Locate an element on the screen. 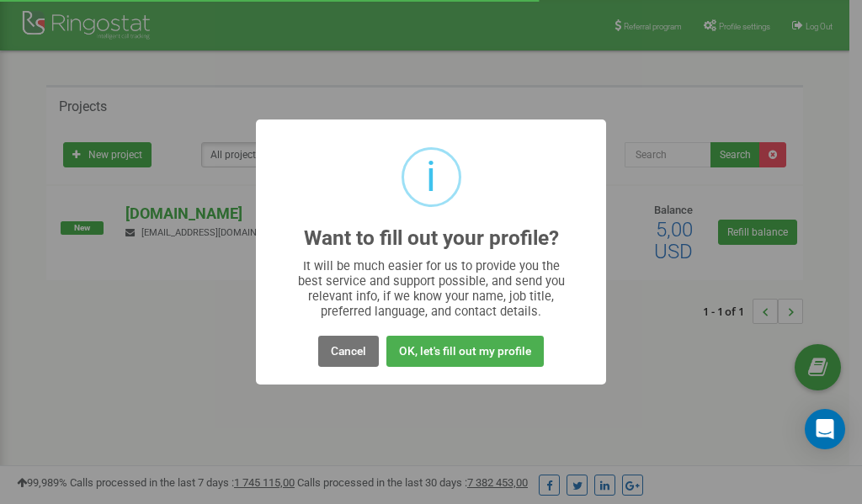 The width and height of the screenshot is (862, 504). h2: Want to fill out your profile? is located at coordinates (431, 238).